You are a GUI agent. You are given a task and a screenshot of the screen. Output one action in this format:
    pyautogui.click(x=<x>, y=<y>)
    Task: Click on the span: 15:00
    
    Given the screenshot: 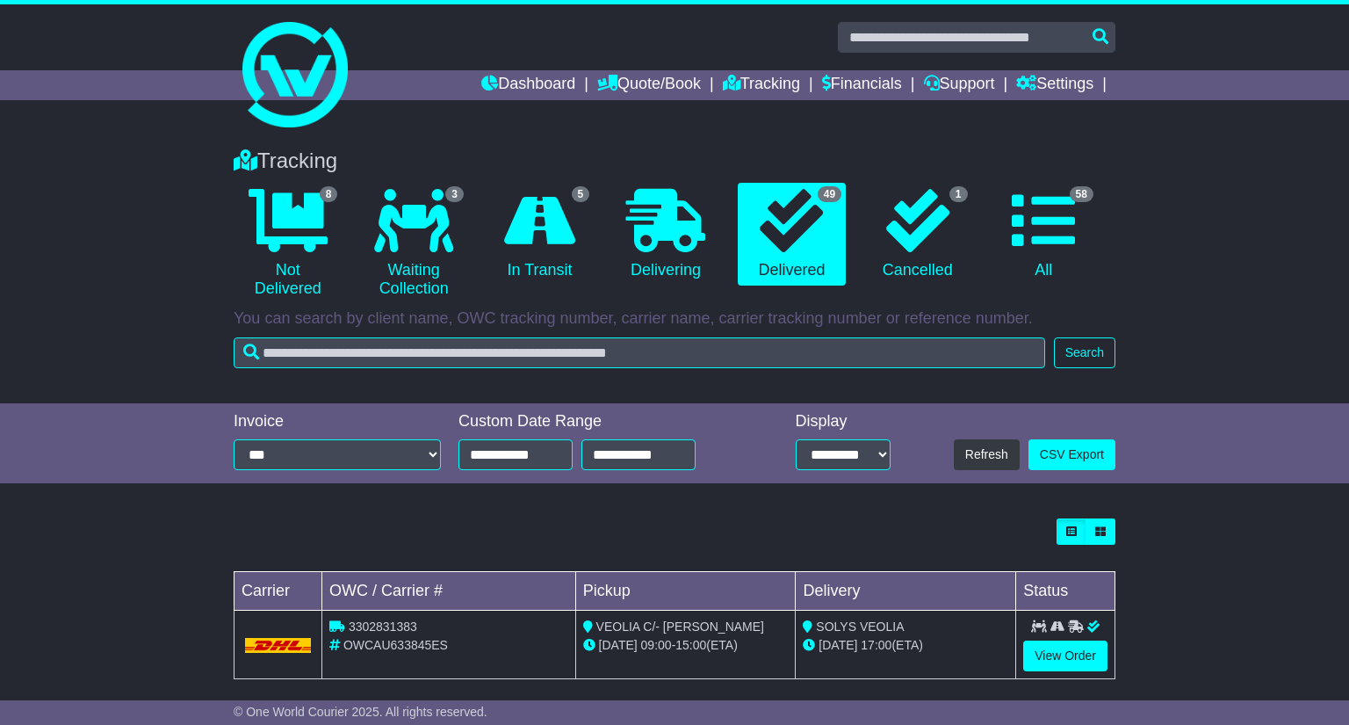 What is the action you would take?
    pyautogui.click(x=690, y=645)
    